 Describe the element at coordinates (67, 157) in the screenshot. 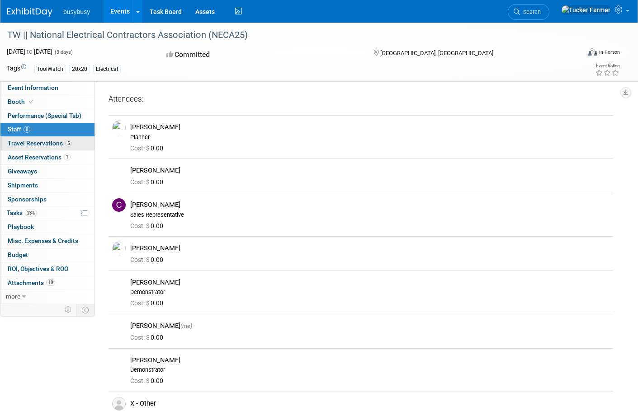

I see `span: 1` at that location.